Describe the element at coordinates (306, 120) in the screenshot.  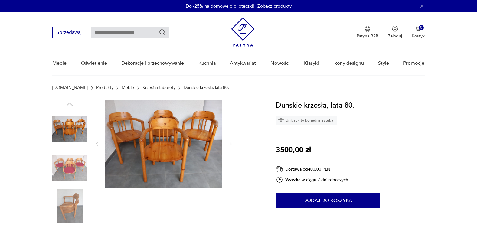
I see `div: Unikat - tylko jedna sztuka!` at that location.